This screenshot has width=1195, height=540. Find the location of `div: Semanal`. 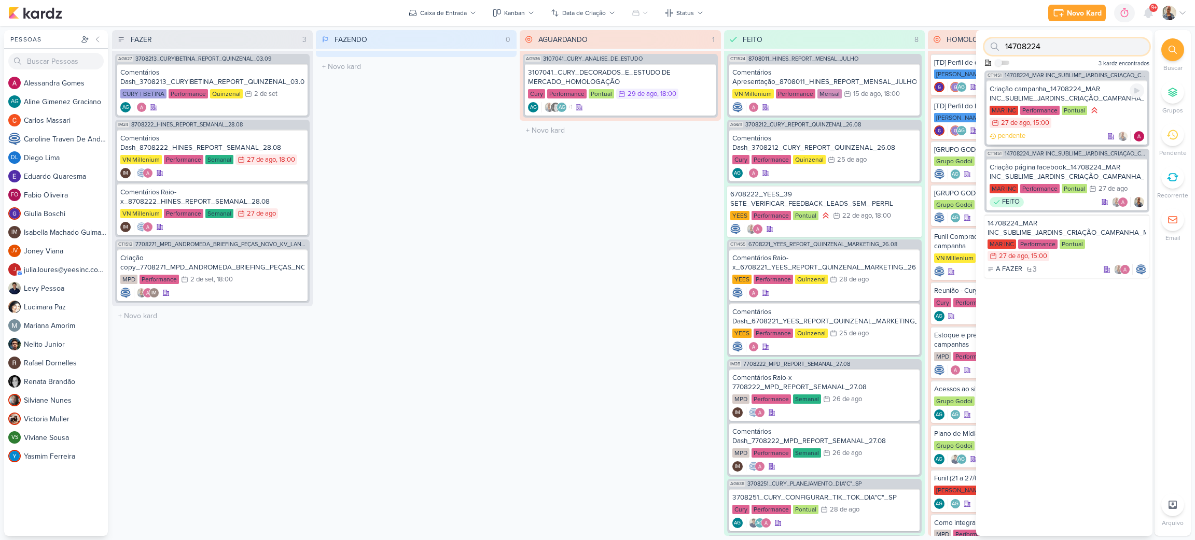

div: Semanal is located at coordinates (807, 399).